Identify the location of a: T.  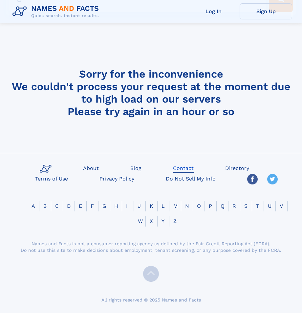
(258, 205).